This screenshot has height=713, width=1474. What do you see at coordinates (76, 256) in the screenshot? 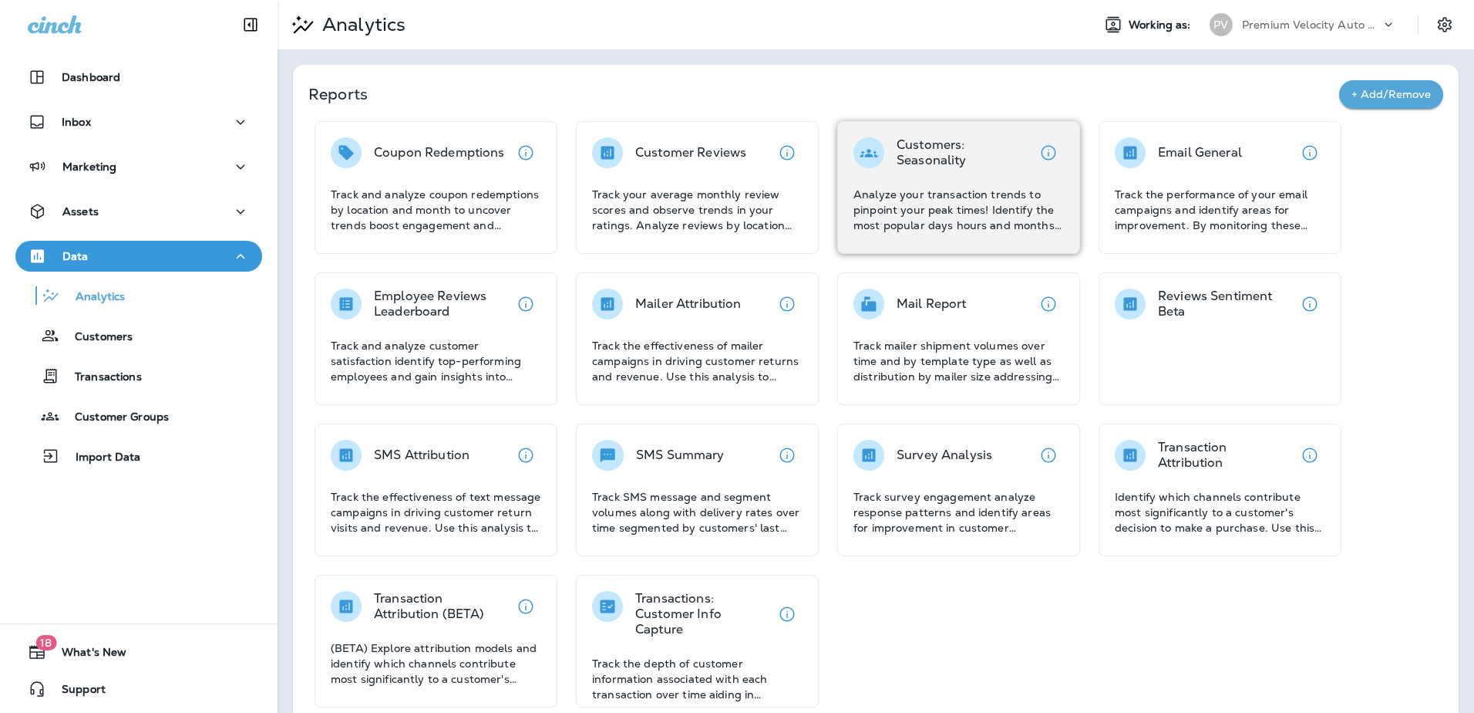
I see `p: Data` at bounding box center [76, 256].